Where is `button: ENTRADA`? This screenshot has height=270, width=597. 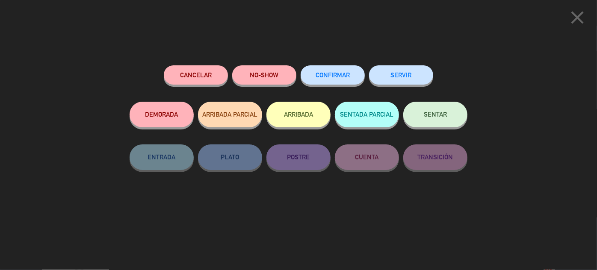 button: ENTRADA is located at coordinates (162, 157).